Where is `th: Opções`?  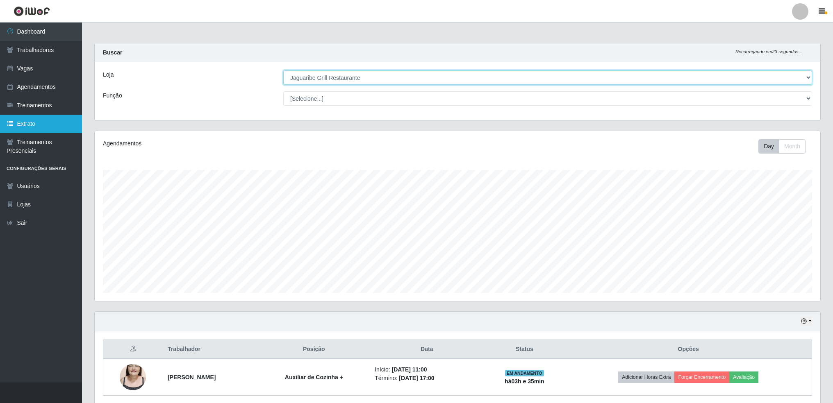 th: Opções is located at coordinates (688, 350).